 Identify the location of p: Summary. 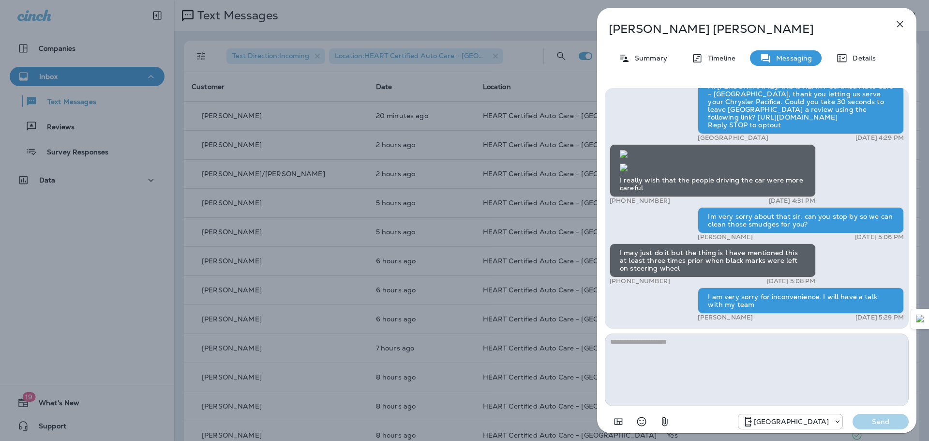
(648, 58).